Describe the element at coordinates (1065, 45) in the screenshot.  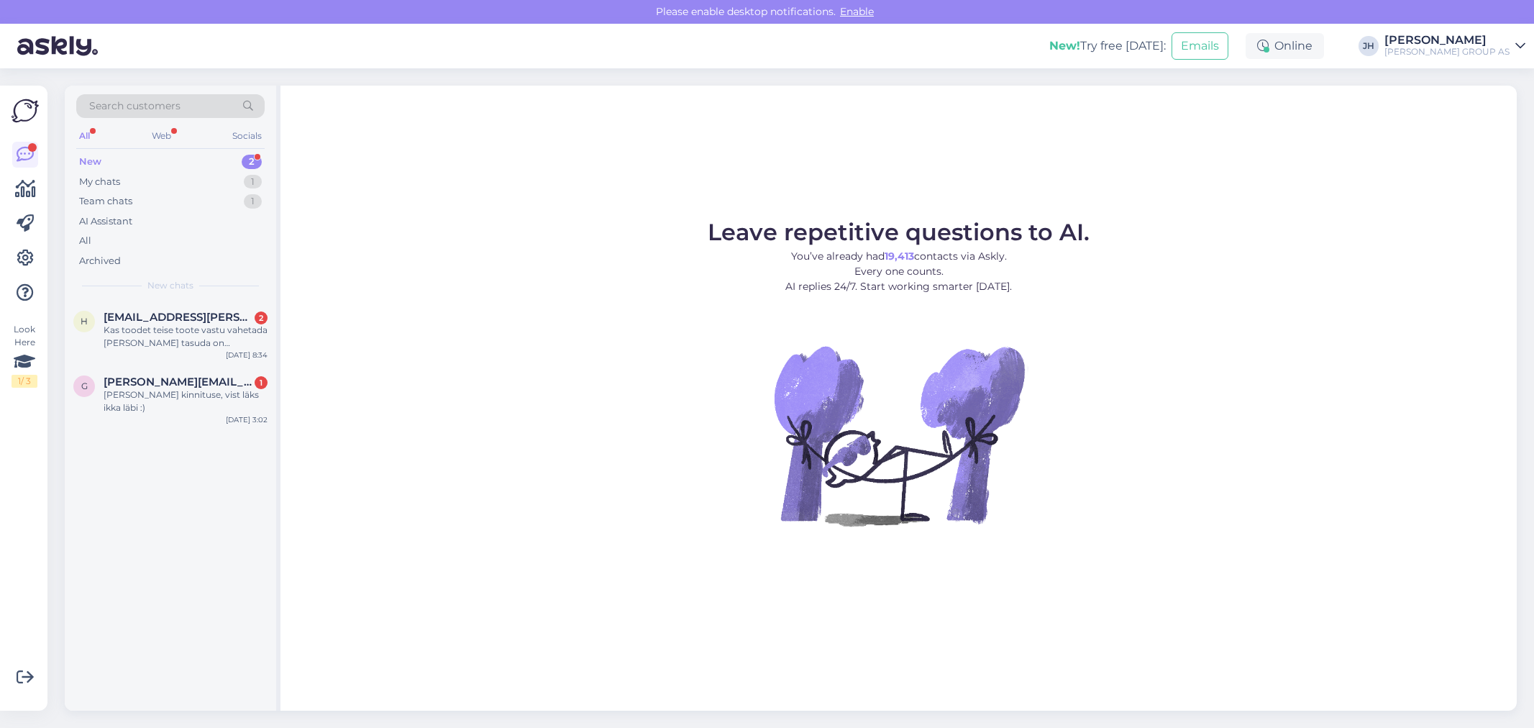
I see `b: New!` at that location.